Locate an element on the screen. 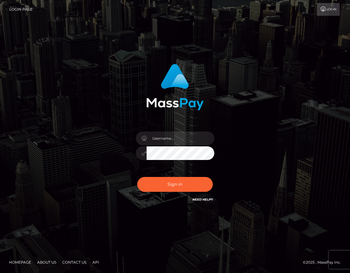 The width and height of the screenshot is (350, 273). a: API is located at coordinates (96, 262).